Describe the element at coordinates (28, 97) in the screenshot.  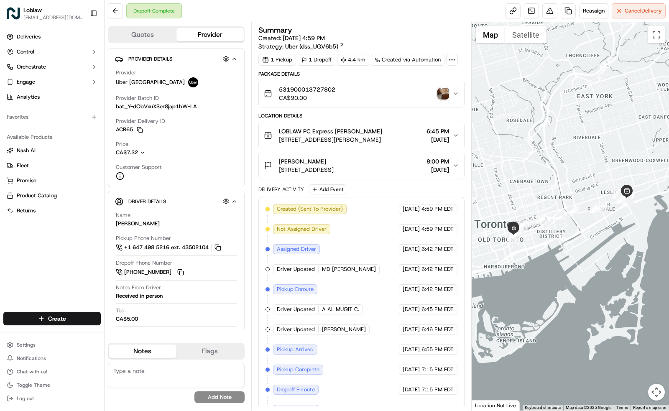
I see `span: Analytics` at that location.